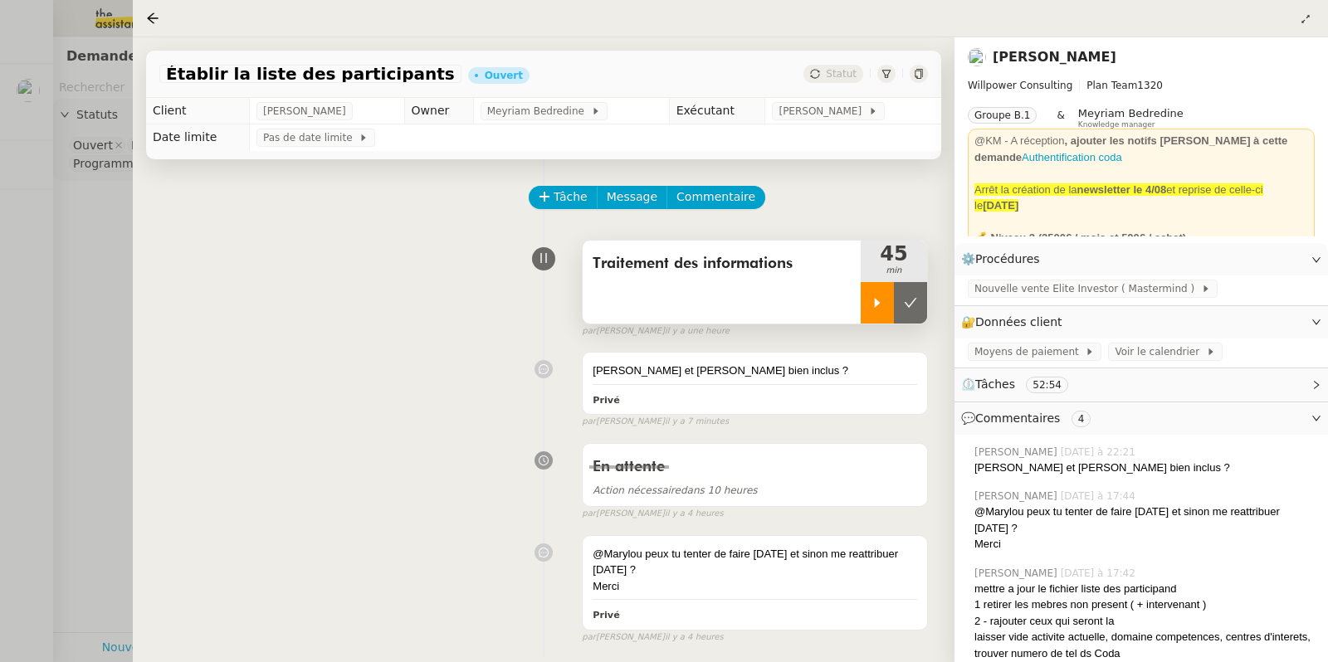 The width and height of the screenshot is (1328, 662). Describe the element at coordinates (628, 467) in the screenshot. I see `span: En attente` at that location.